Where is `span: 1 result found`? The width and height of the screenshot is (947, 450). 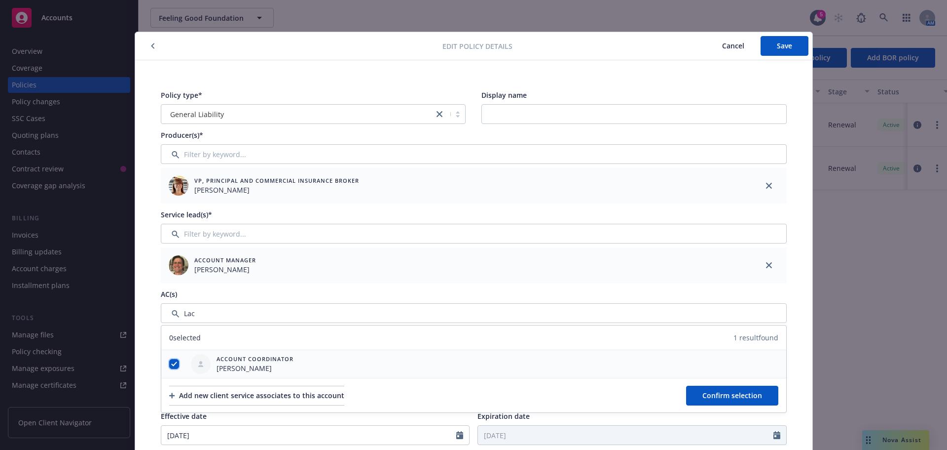
span: 1 result found is located at coordinates (756, 337).